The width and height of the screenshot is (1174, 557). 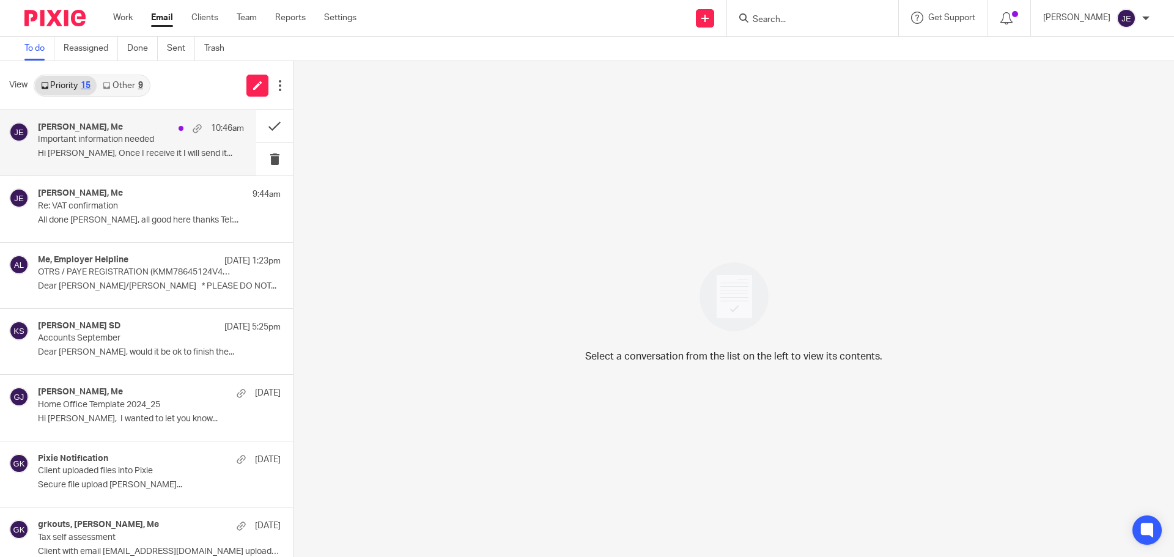 What do you see at coordinates (291, 18) in the screenshot?
I see `a: Reports` at bounding box center [291, 18].